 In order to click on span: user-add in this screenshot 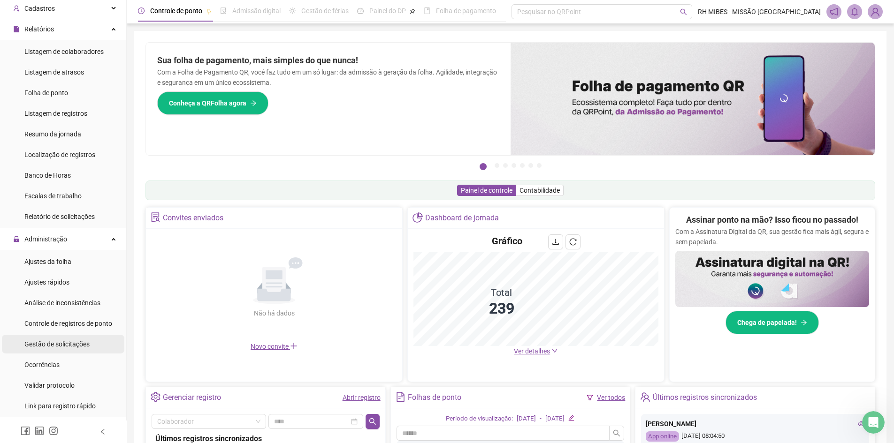, I will do `click(16, 8)`.